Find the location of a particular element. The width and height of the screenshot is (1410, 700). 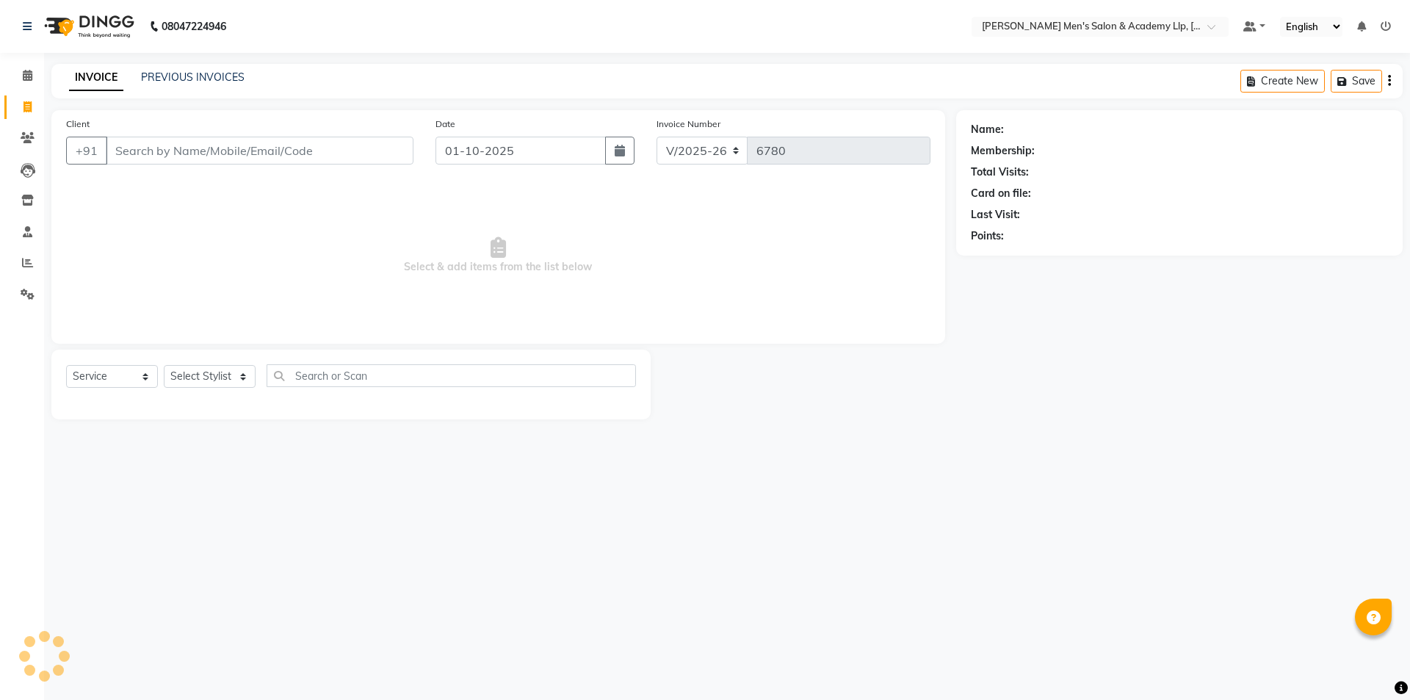

div: Membership: is located at coordinates (1002, 151).